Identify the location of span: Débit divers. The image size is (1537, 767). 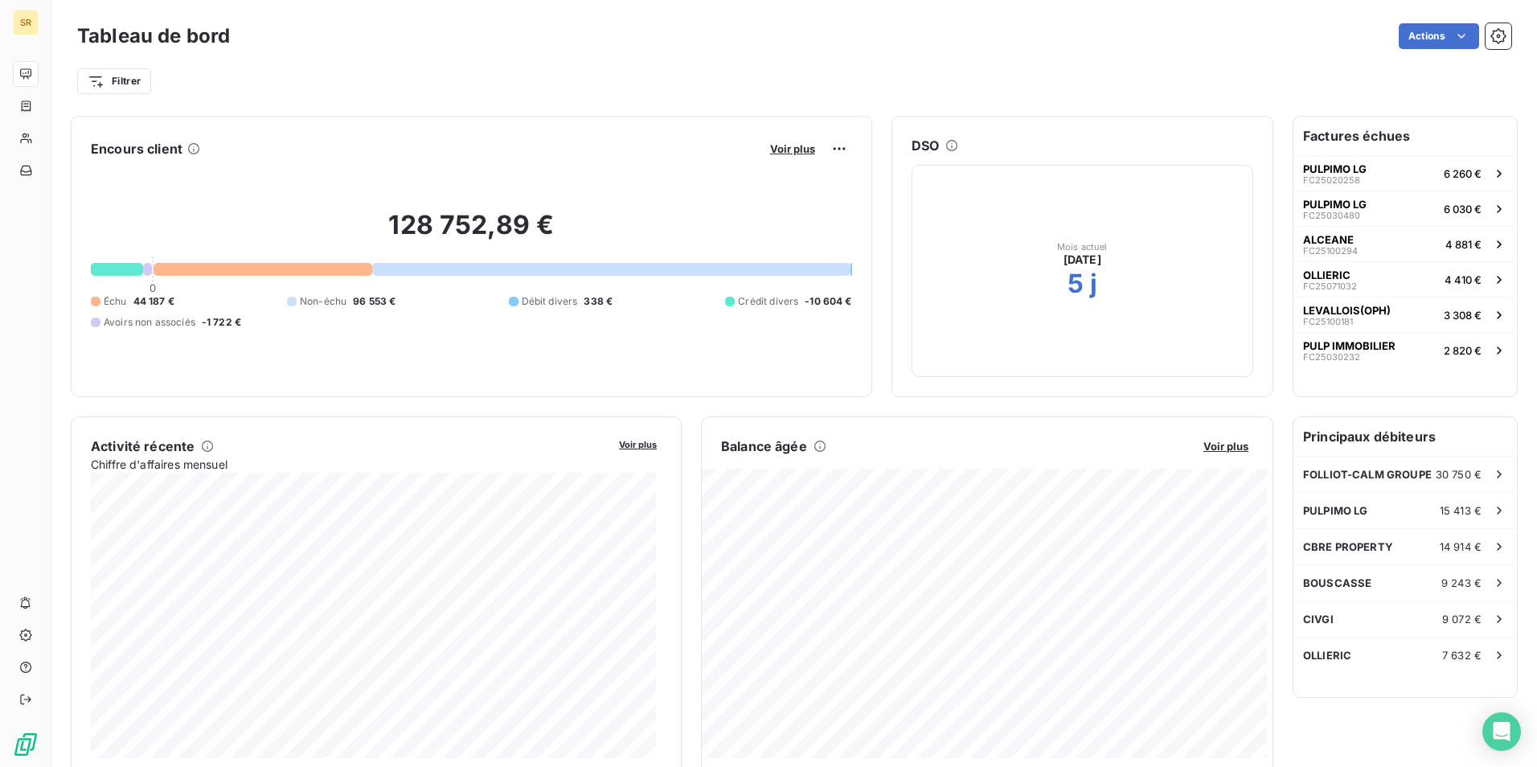
(550, 301).